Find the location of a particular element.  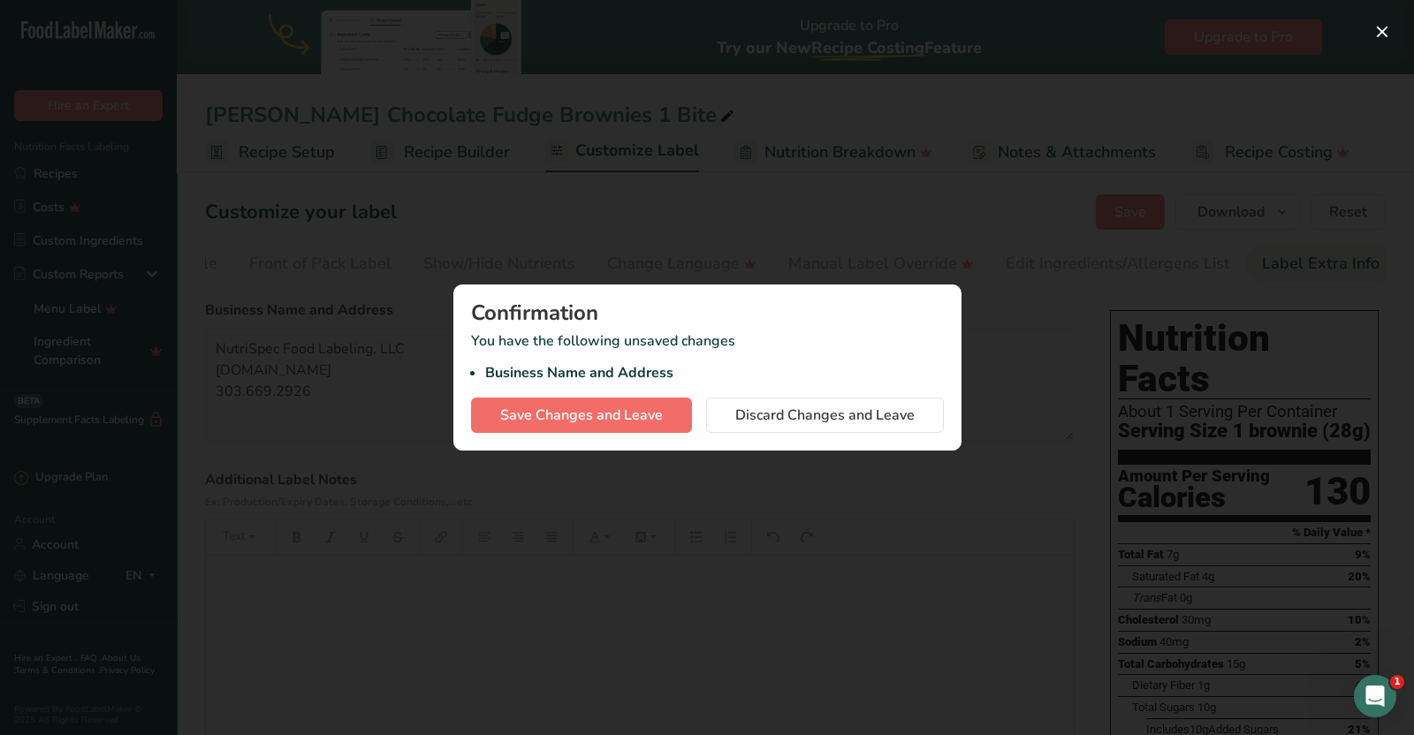

button: Save Changes and Leave is located at coordinates (582, 415).